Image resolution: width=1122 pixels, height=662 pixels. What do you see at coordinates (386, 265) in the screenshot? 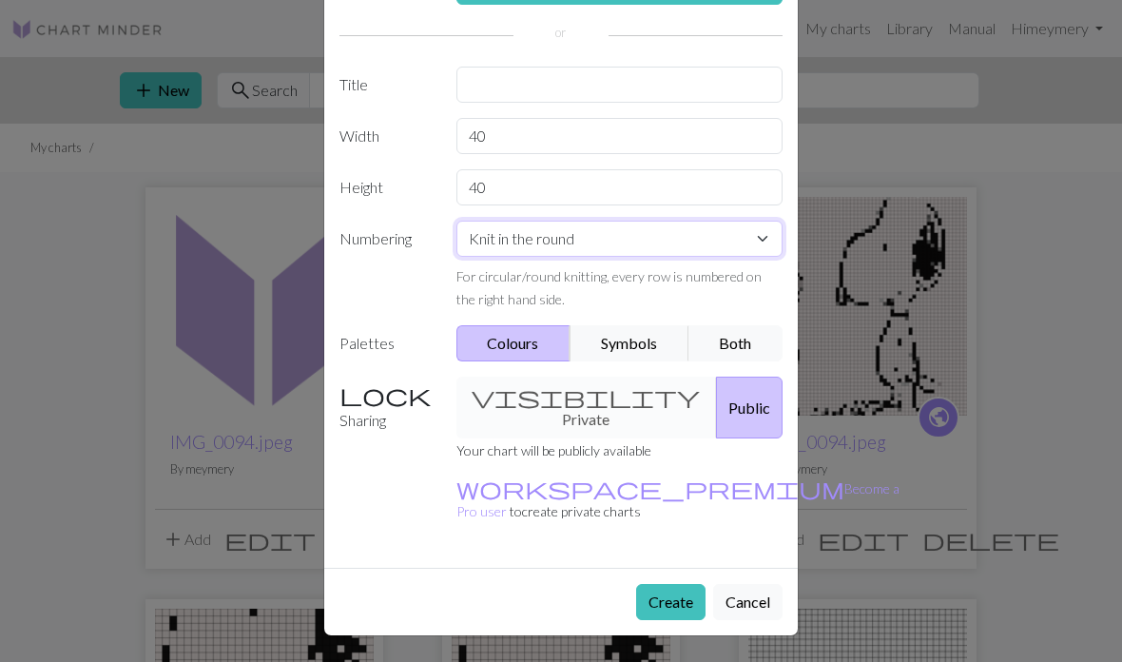
I see `label: Numbering` at bounding box center [386, 265].